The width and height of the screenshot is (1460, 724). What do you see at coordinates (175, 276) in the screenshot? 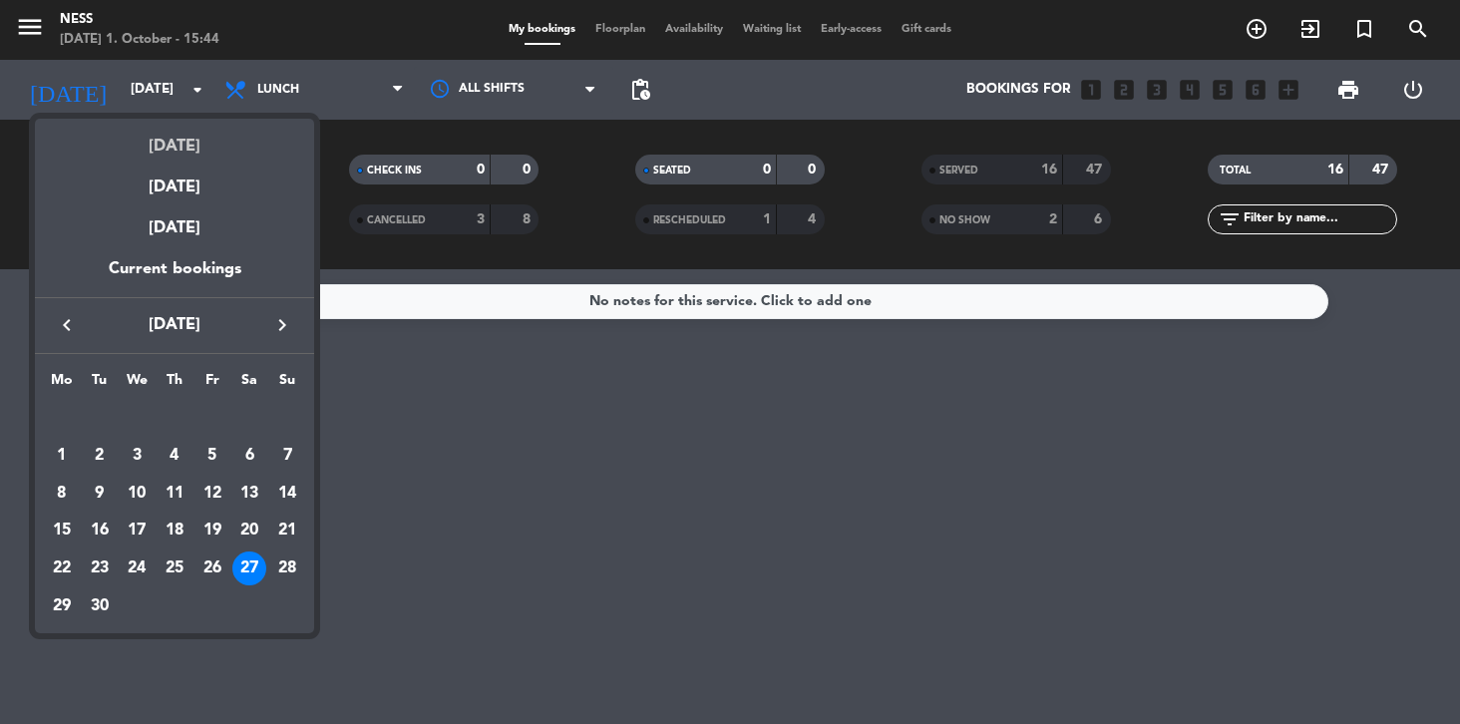
I see `div: Current bookings` at bounding box center [175, 276].